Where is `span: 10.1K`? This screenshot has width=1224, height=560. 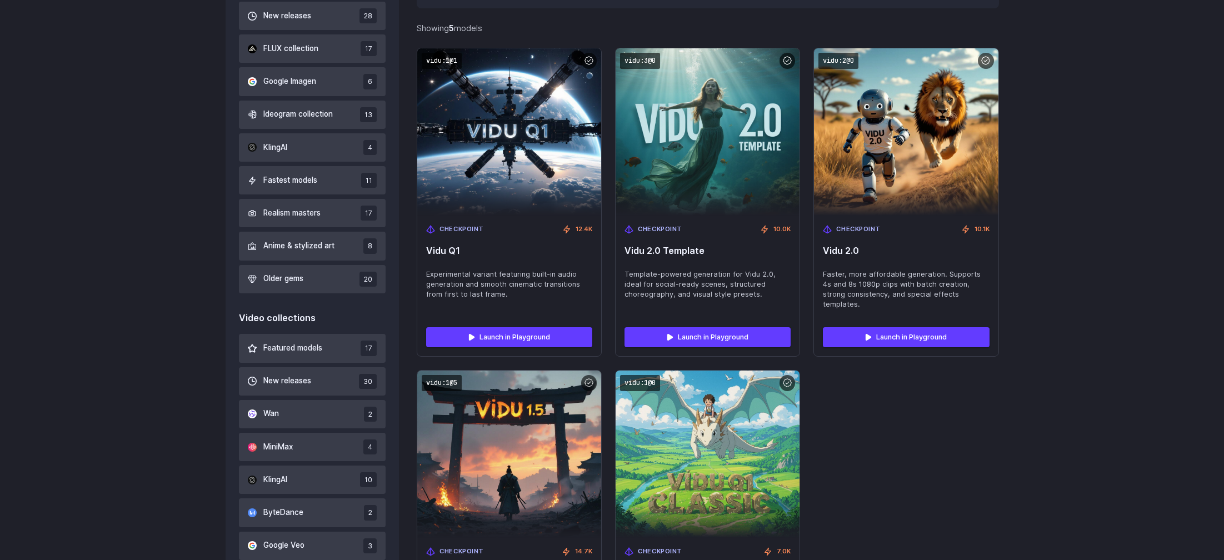 span: 10.1K is located at coordinates (982, 229).